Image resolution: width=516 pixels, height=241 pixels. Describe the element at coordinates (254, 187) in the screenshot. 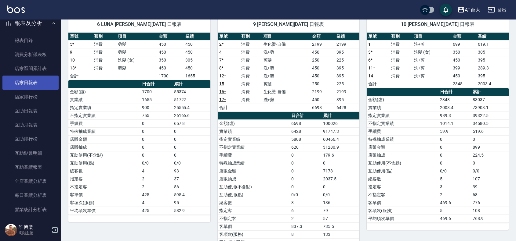

I see `td: 互助使用(不含點)` at that location.